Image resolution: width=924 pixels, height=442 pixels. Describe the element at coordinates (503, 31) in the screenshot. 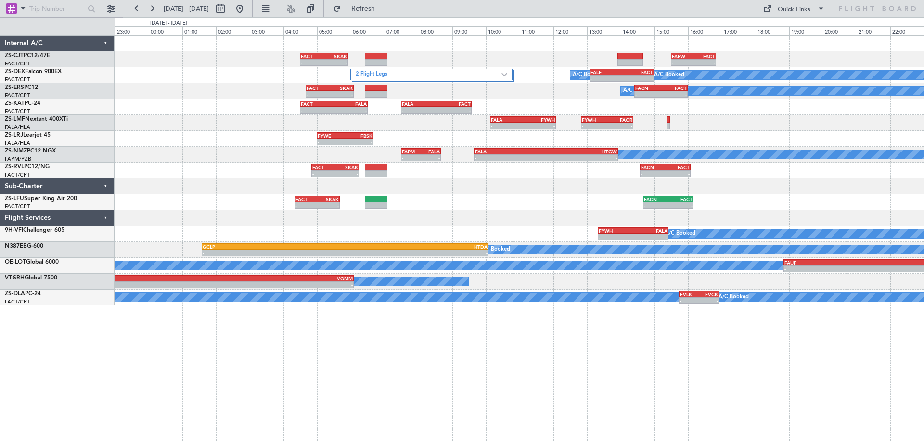

I see `div: 10:00` at that location.